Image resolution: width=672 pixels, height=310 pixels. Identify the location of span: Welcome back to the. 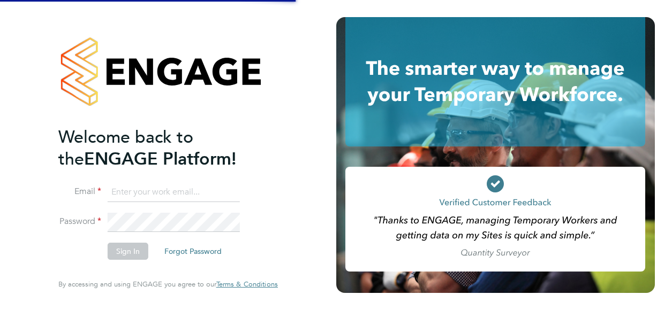
(126, 148).